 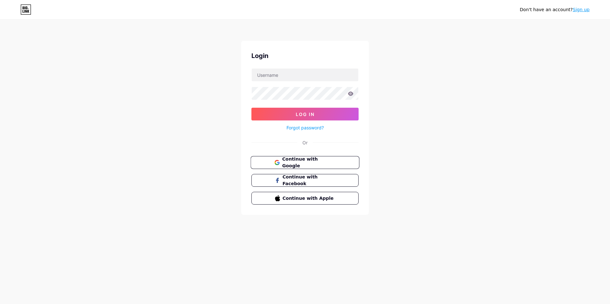 What do you see at coordinates (305, 56) in the screenshot?
I see `div: Login` at bounding box center [305, 56].